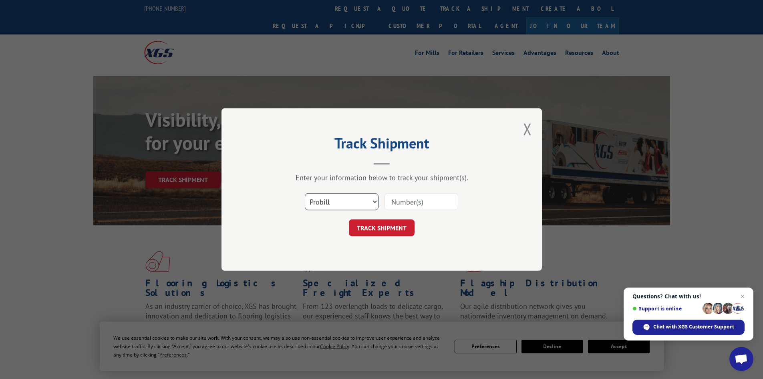 This screenshot has width=763, height=379. What do you see at coordinates (689, 296) in the screenshot?
I see `span: Questions? Chat with us!` at bounding box center [689, 296].